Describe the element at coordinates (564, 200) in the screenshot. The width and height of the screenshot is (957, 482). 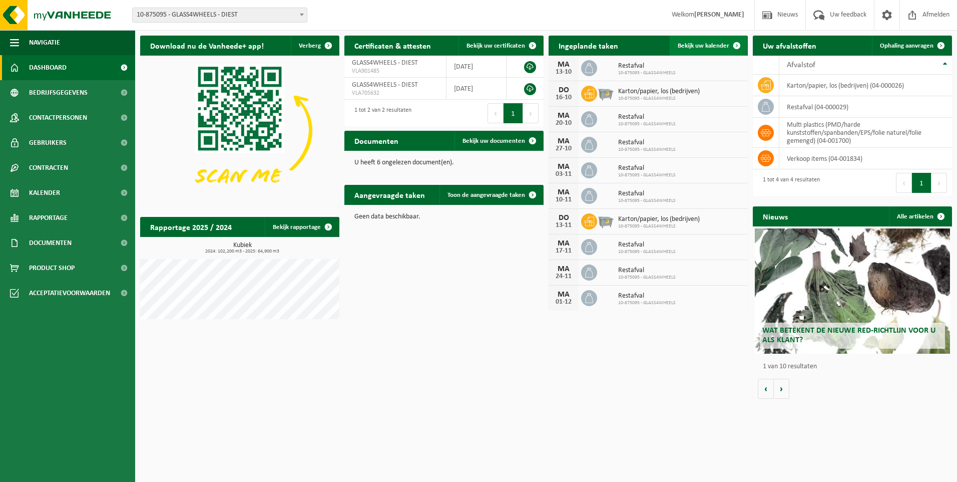
I see `div: 10-11` at that location.